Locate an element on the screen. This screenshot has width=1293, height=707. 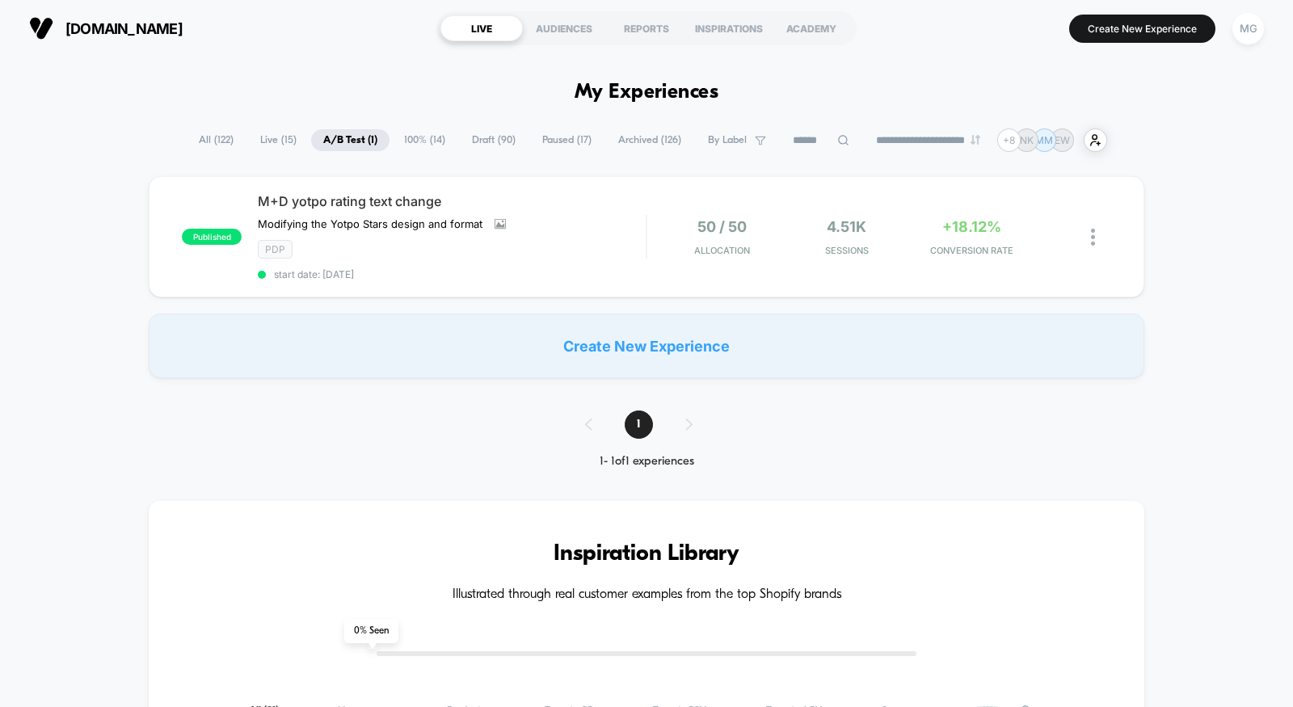
div: INSPIRATIONS is located at coordinates (729, 28).